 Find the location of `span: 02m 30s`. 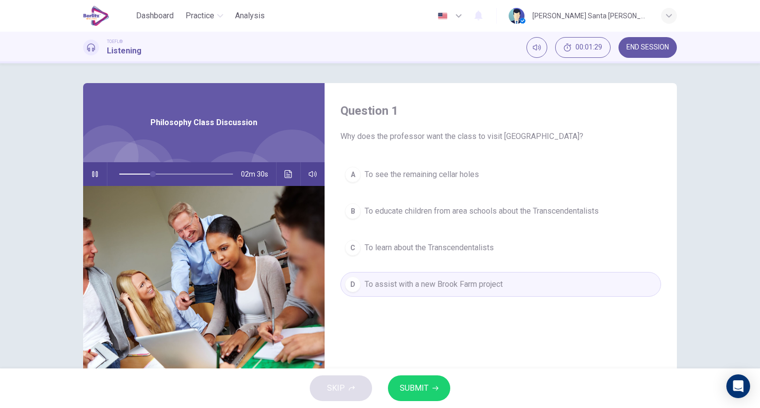

span: 02m 30s is located at coordinates (258, 174).